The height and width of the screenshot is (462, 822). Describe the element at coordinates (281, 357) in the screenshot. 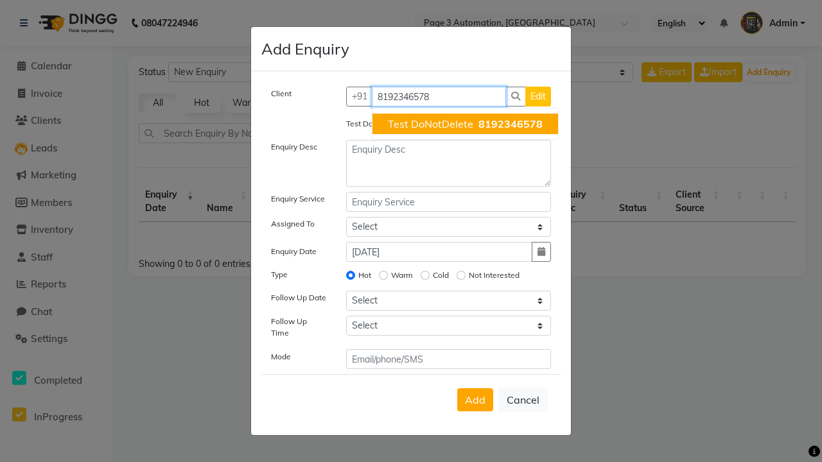

I see `label: Mode` at that location.